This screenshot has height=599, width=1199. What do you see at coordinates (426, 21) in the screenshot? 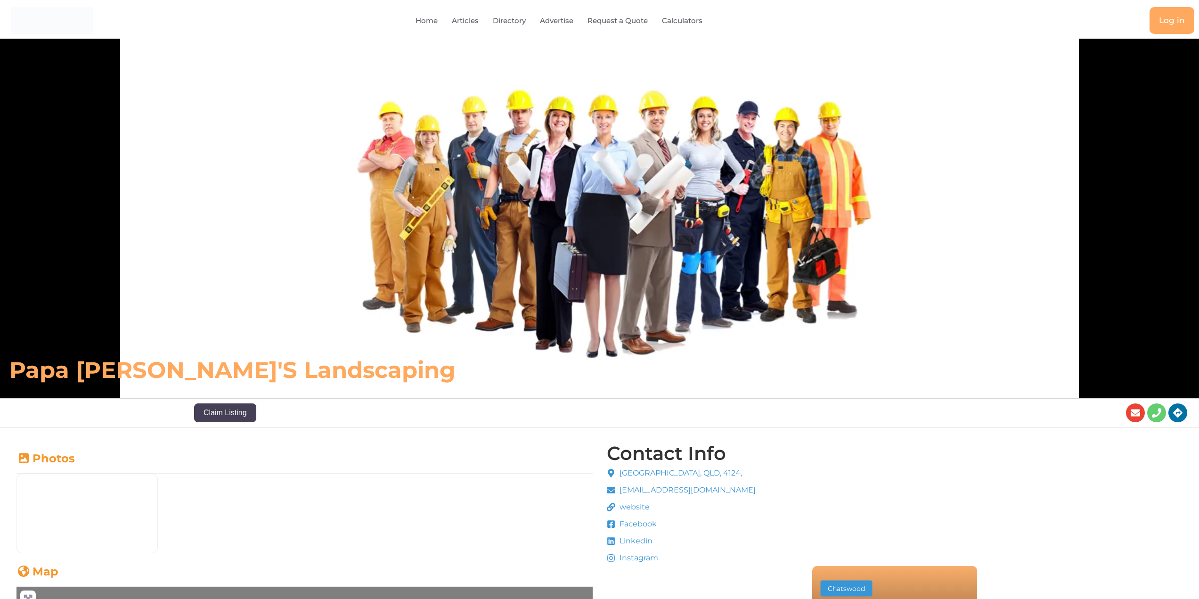
I see `a: Home` at bounding box center [426, 21].